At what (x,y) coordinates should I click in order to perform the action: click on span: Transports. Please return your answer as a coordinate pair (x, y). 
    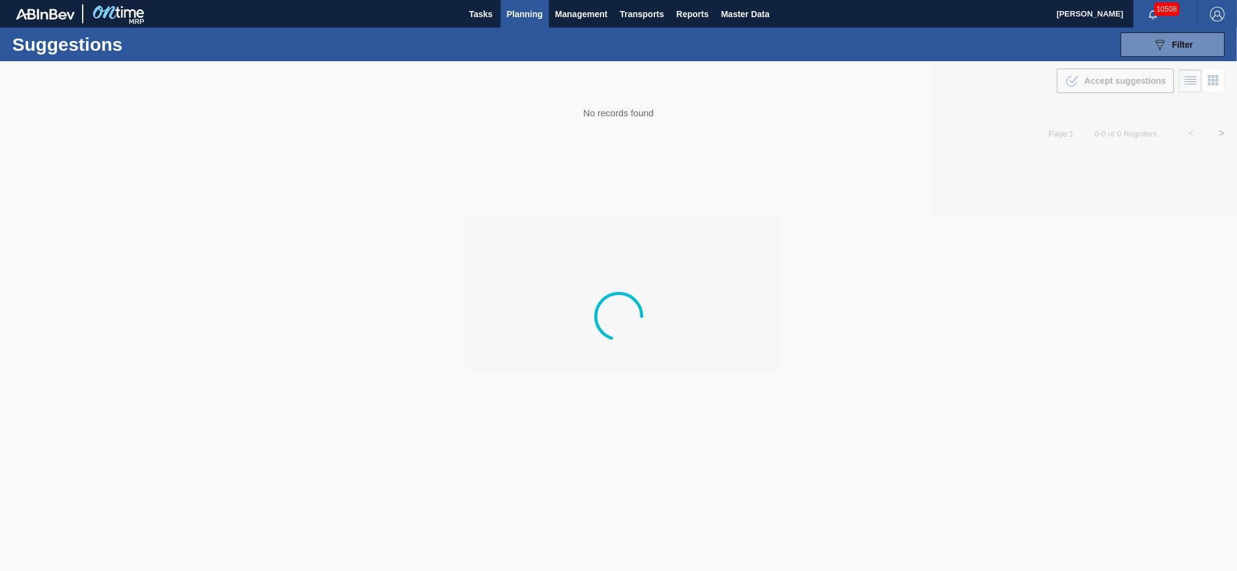
    Looking at the image, I should click on (642, 14).